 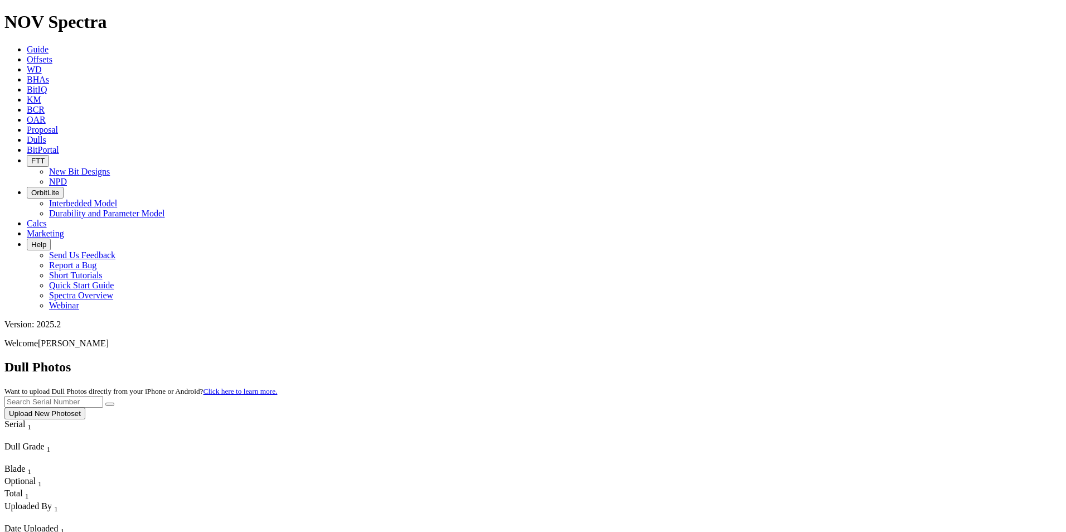 I want to click on span: Uploaded By, so click(x=28, y=506).